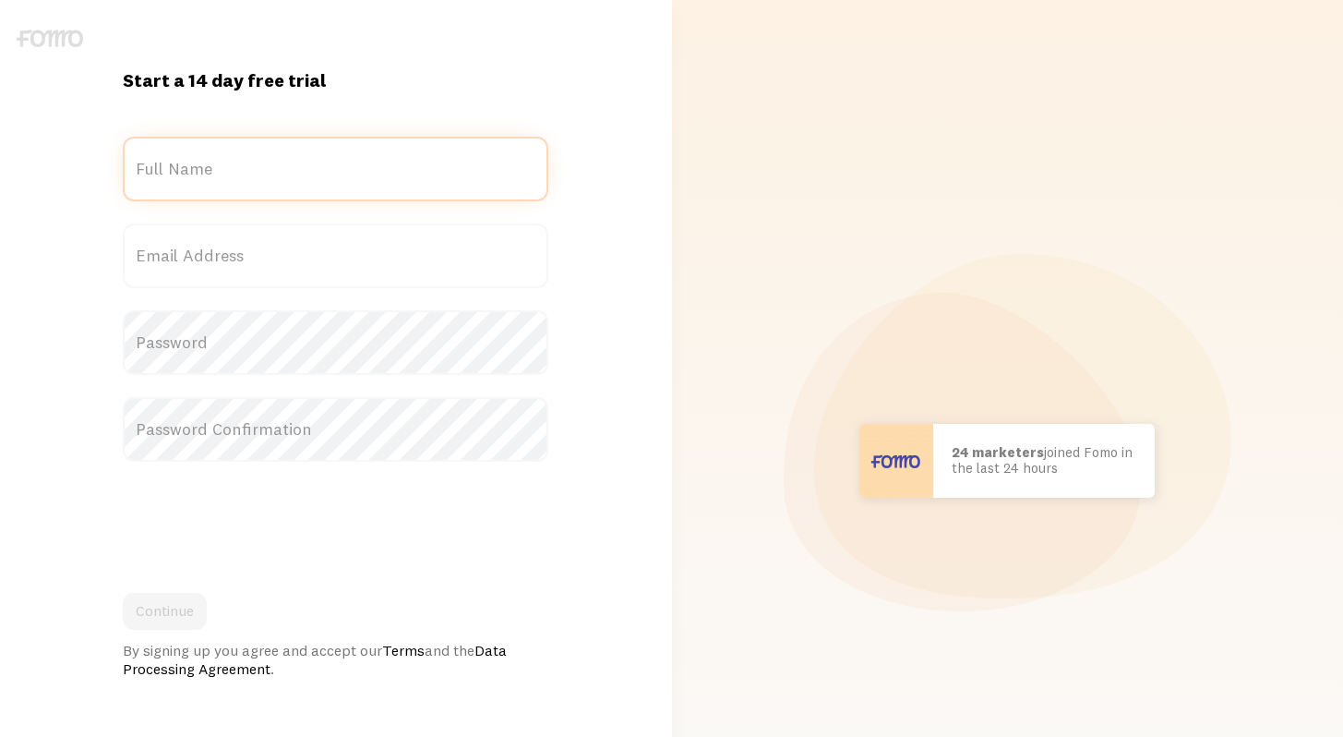  What do you see at coordinates (335, 80) in the screenshot?
I see `h1: Start a 14 day free trial` at bounding box center [335, 80].